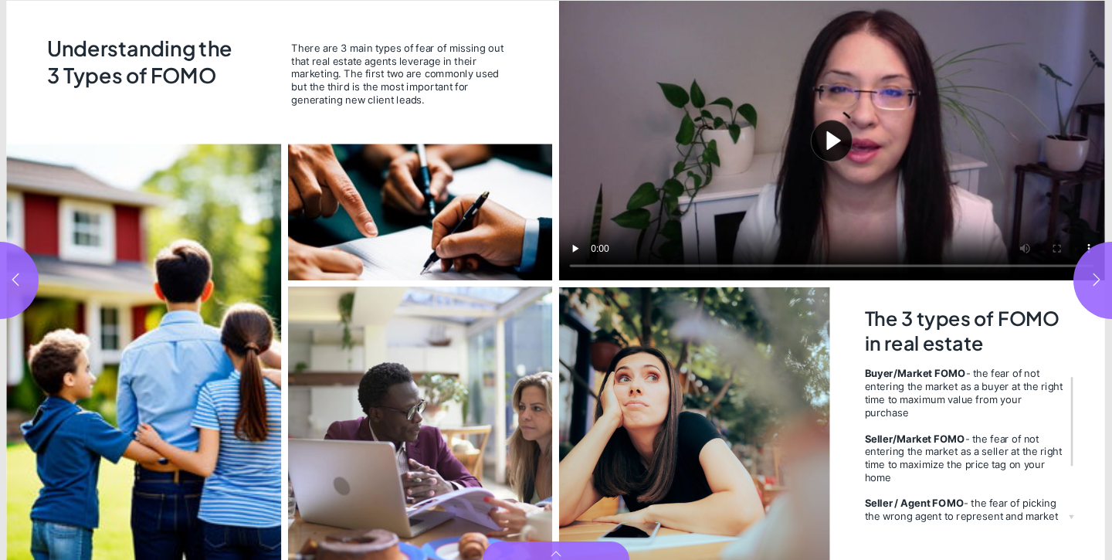  What do you see at coordinates (966, 330) in the screenshot?
I see `h2: The 3 types of FOMO in real estate` at bounding box center [966, 330].